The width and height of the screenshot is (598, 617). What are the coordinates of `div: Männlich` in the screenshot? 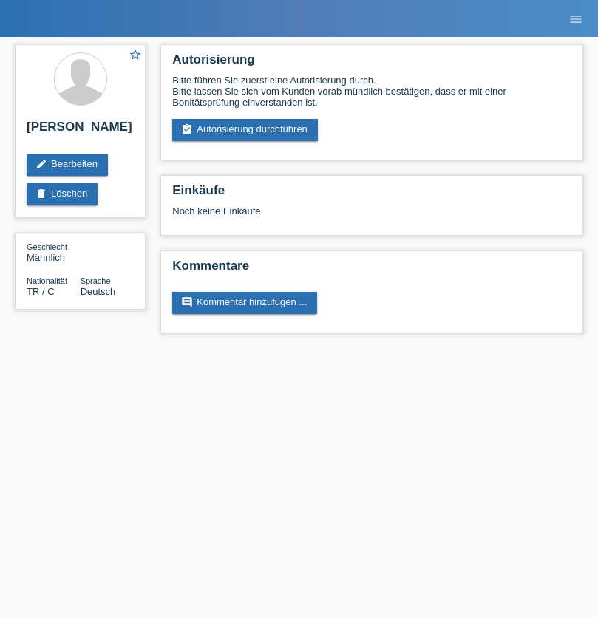 It's located at (53, 252).